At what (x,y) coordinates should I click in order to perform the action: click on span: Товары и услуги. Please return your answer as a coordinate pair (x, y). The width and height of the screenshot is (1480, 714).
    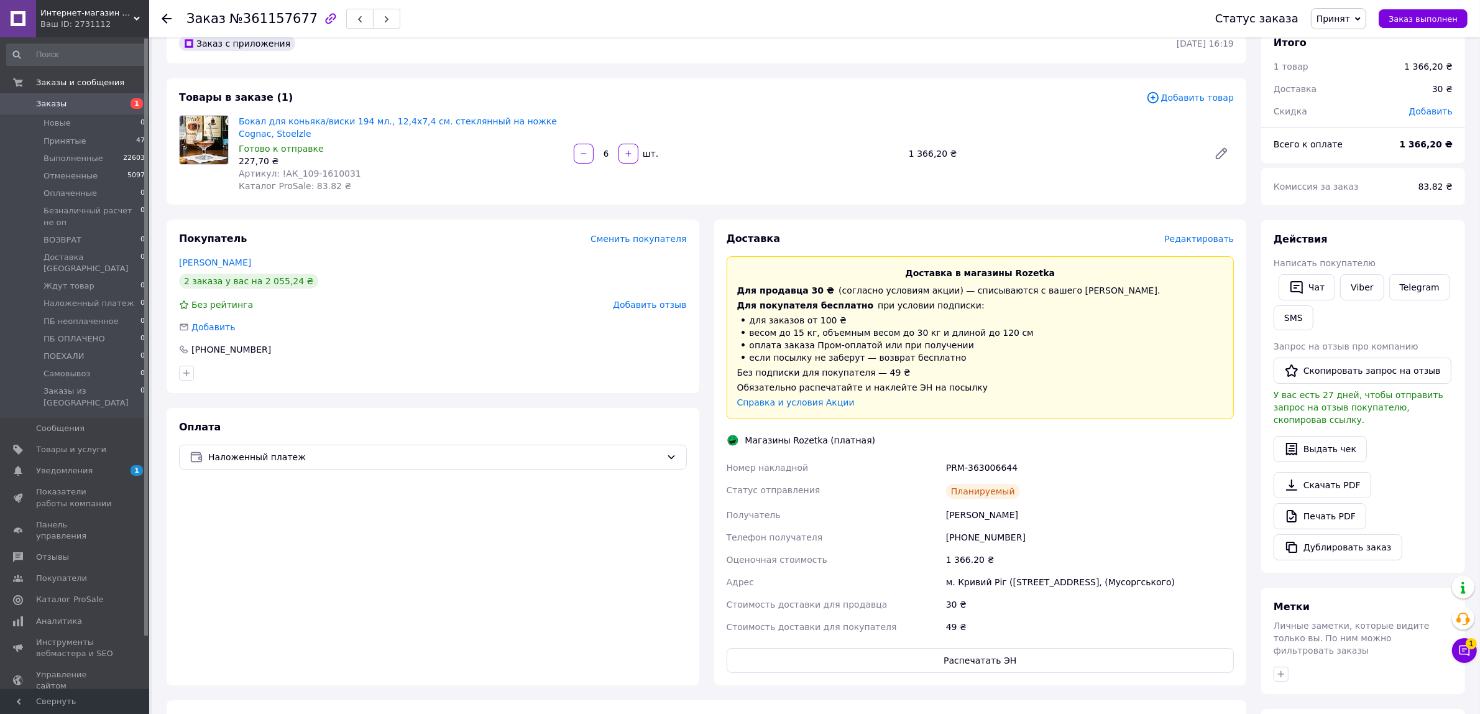
    Looking at the image, I should click on (71, 449).